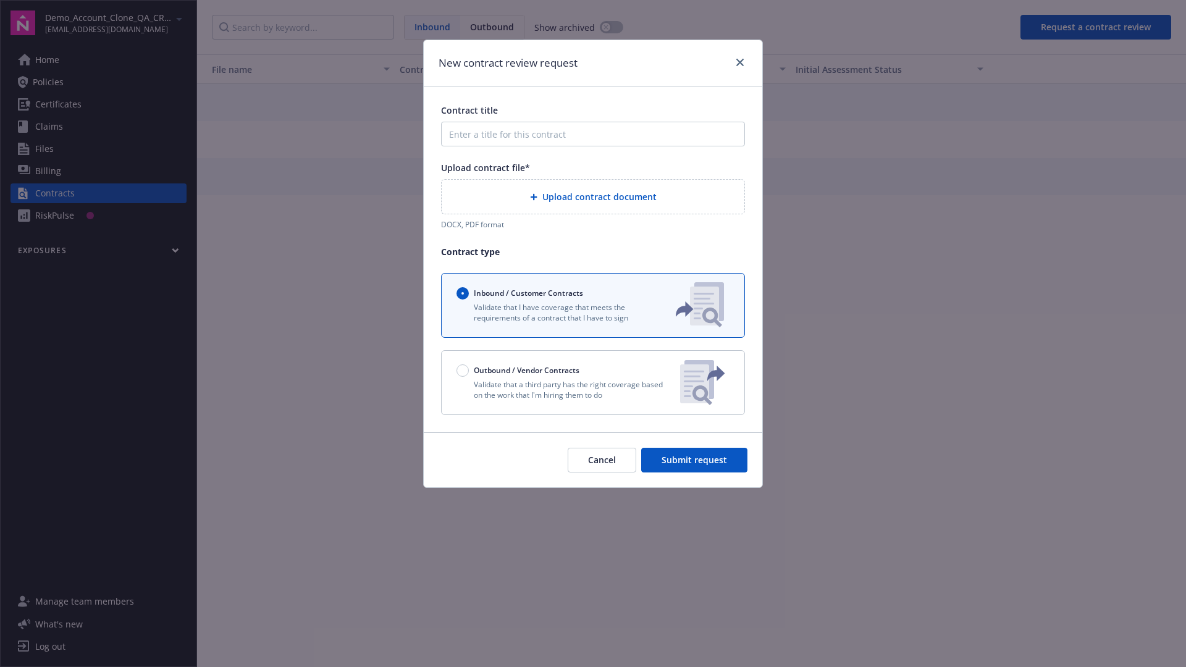  Describe the element at coordinates (463, 371) in the screenshot. I see `input: Outbound / Vendor Contracts` at that location.